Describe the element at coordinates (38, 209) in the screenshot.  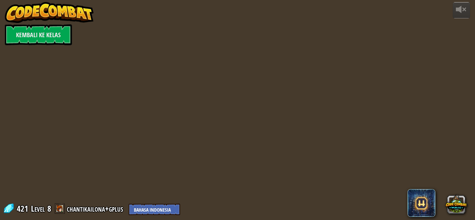
I see `span: Level` at that location.